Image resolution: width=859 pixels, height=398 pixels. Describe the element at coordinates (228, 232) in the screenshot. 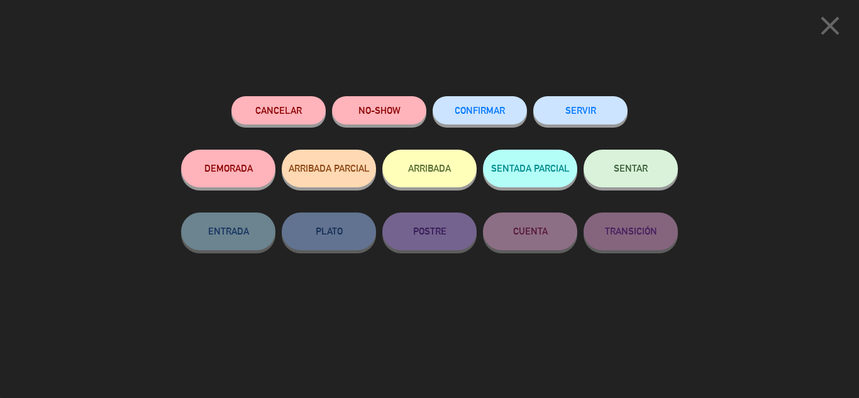

I see `button: ENTRADA` at that location.